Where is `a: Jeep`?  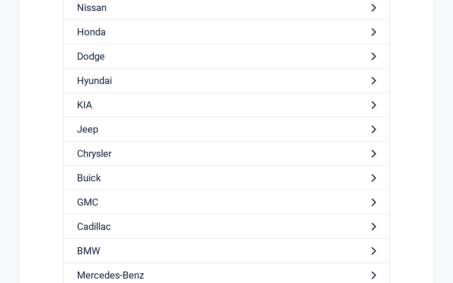 a: Jeep is located at coordinates (227, 129).